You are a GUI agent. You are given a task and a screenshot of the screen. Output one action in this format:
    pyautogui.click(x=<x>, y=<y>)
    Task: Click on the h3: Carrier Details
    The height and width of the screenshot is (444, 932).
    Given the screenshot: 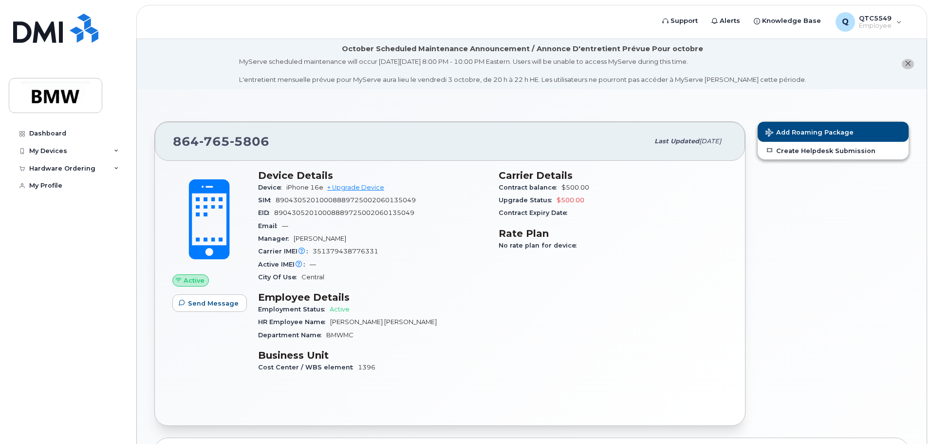 What is the action you would take?
    pyautogui.click(x=613, y=175)
    